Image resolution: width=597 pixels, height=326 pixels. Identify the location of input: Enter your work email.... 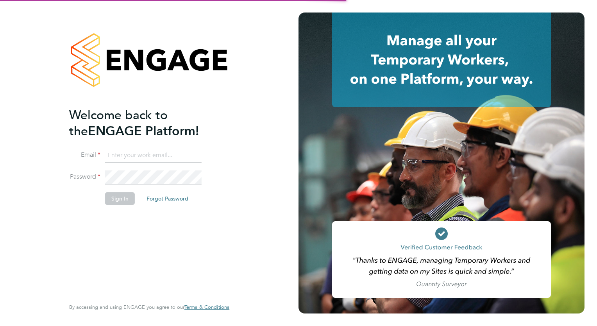
(153, 156).